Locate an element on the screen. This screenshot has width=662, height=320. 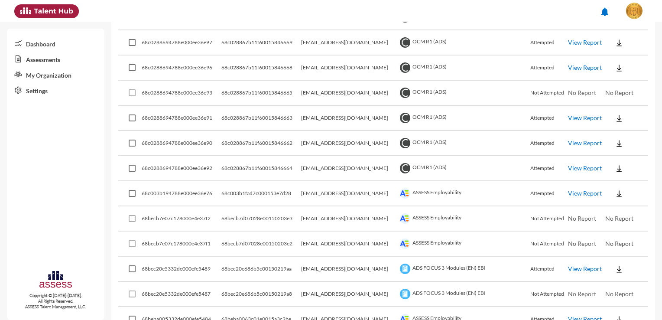
td: 68c0288694788e000ee36e93 is located at coordinates (182, 93).